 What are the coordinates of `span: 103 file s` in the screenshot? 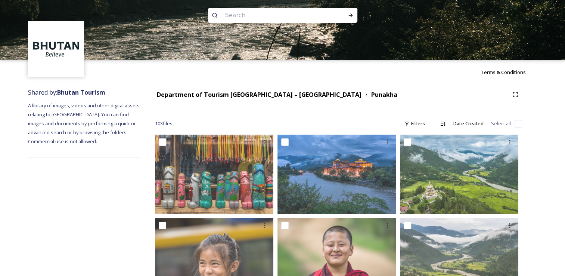 It's located at (164, 123).